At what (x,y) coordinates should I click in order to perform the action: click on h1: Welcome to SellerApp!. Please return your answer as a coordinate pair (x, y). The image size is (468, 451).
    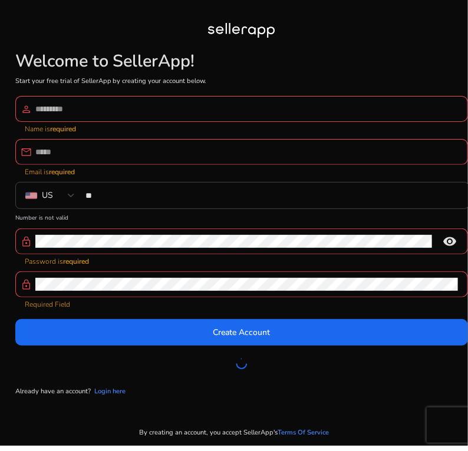
    Looking at the image, I should click on (241, 61).